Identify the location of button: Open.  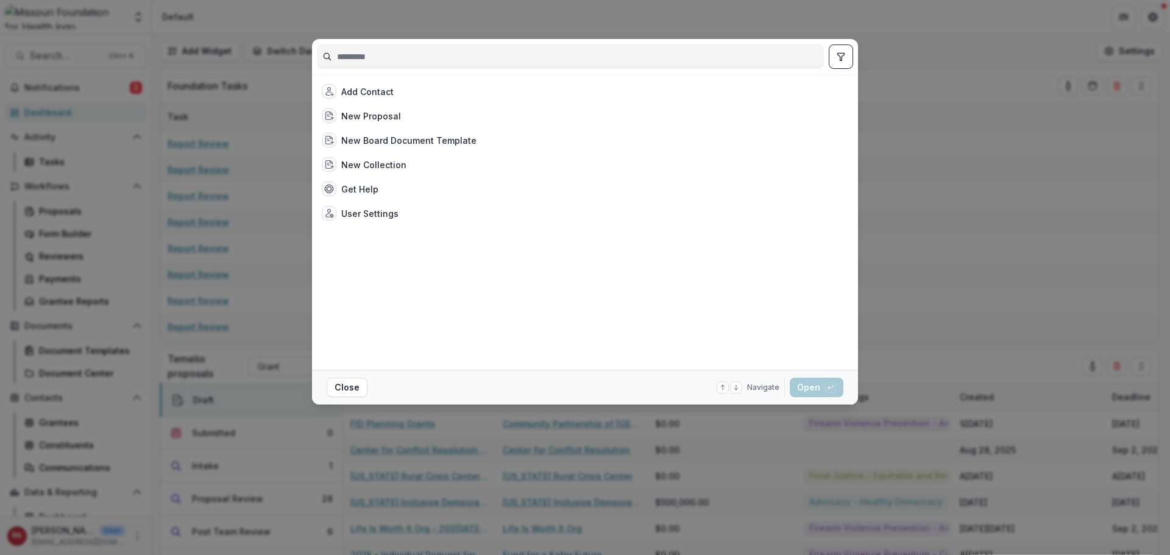
(817, 388).